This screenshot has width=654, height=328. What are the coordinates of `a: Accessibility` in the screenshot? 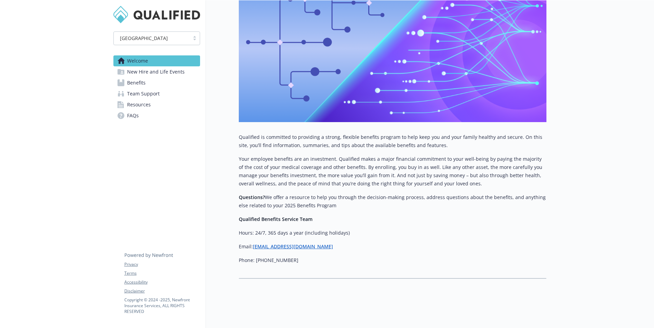 It's located at (162, 282).